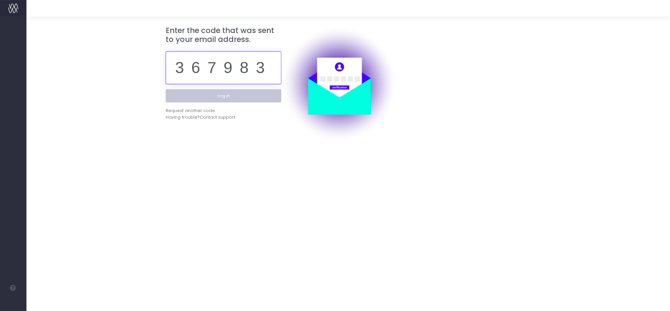 Image resolution: width=670 pixels, height=311 pixels. I want to click on img: images/default_profile_image.png, so click(13, 303).